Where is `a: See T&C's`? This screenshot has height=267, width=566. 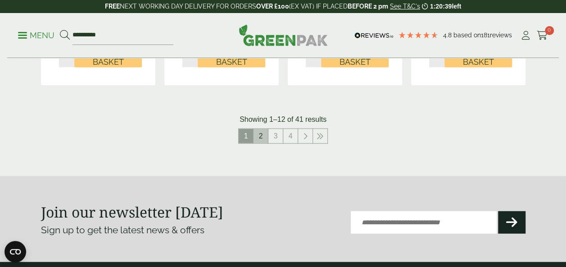 a: See T&C's is located at coordinates (405, 6).